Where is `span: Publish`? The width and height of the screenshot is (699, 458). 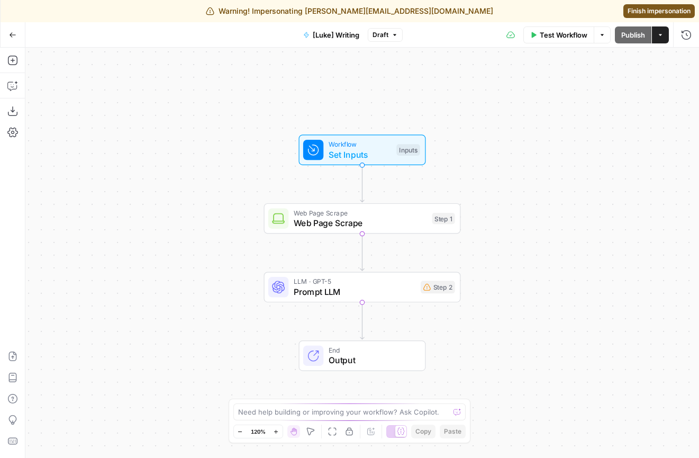 span: Publish is located at coordinates (633, 35).